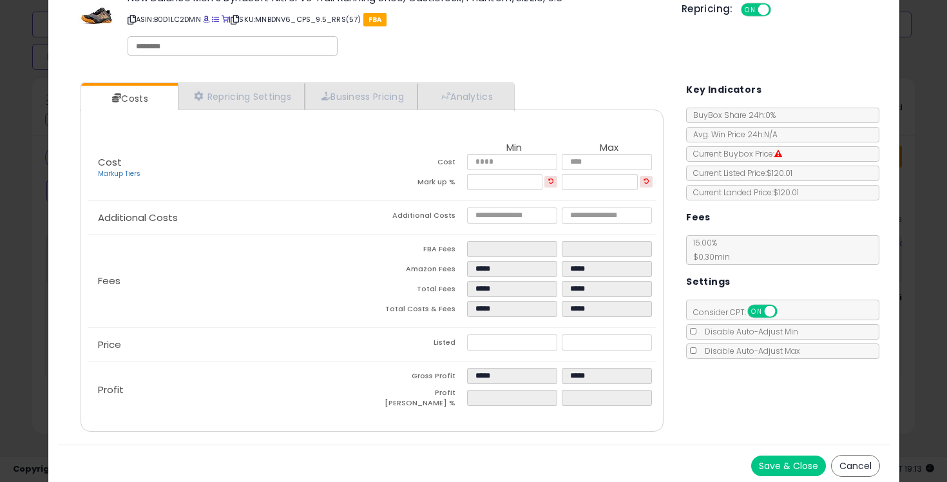 The height and width of the screenshot is (482, 947). What do you see at coordinates (708, 282) in the screenshot?
I see `h5: Settings` at bounding box center [708, 282].